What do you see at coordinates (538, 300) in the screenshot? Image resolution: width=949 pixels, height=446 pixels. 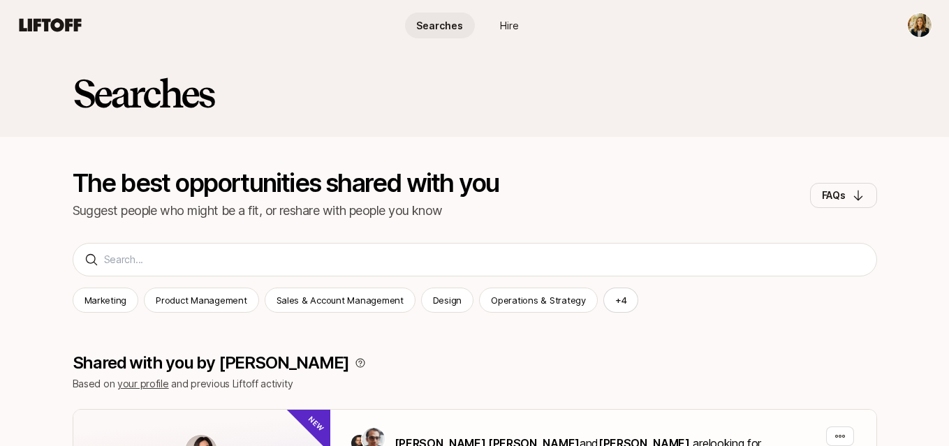 I see `div: Operations & Strategy` at bounding box center [538, 300].